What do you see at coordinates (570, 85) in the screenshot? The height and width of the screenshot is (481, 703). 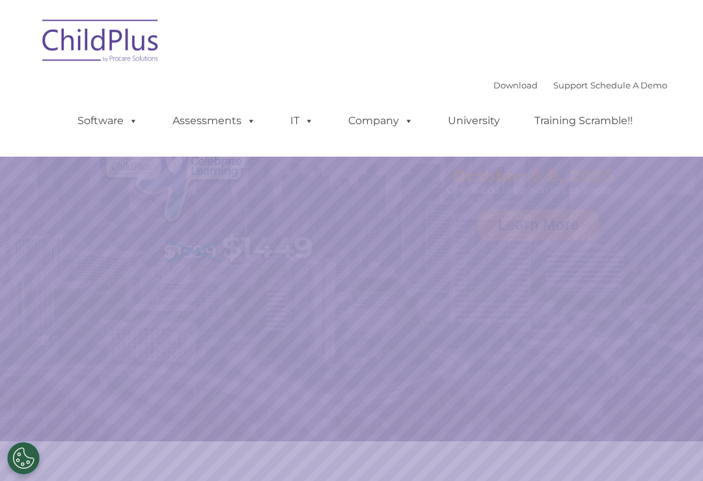 I see `a: Support` at bounding box center [570, 85].